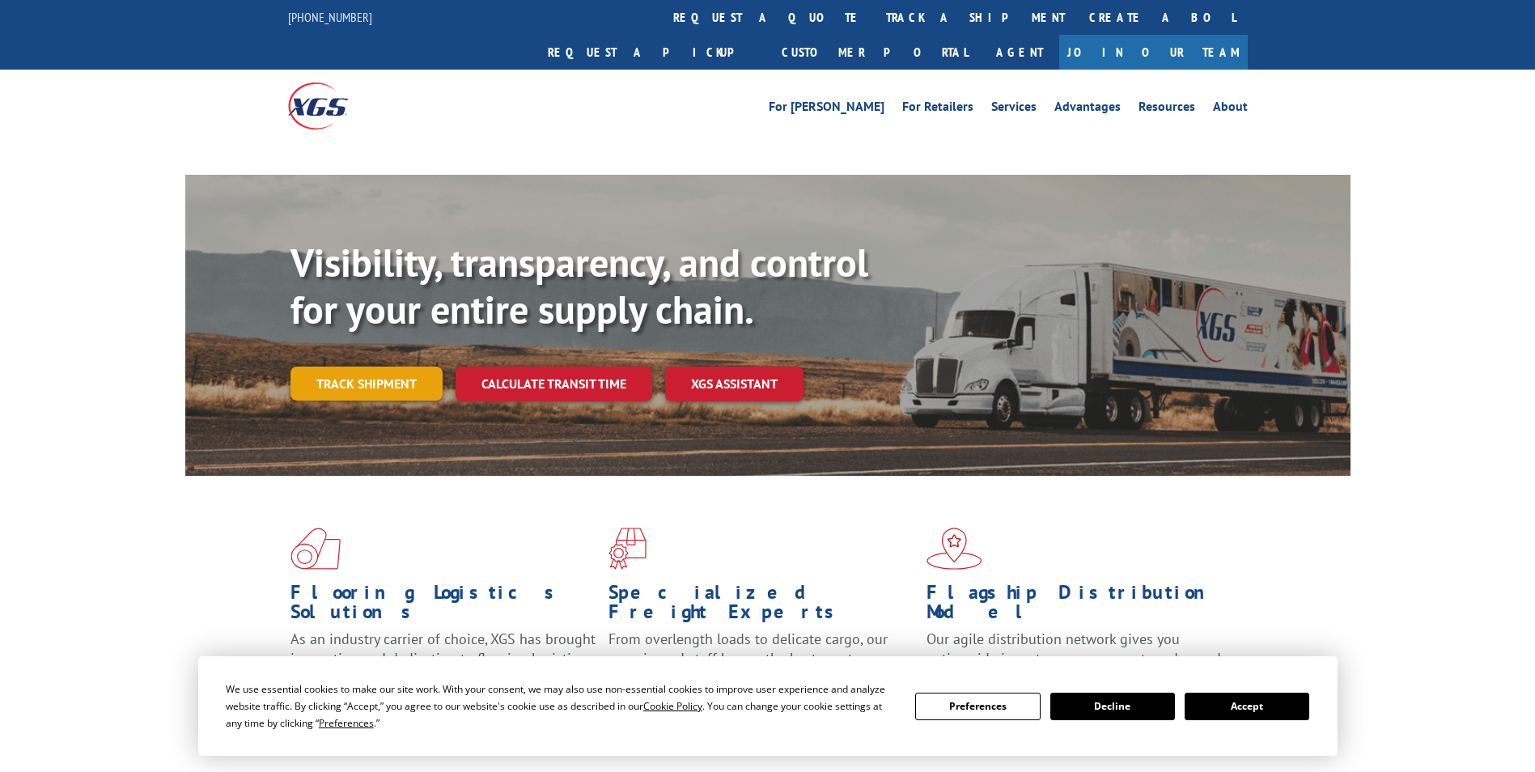 This screenshot has height=772, width=1535. What do you see at coordinates (580, 286) in the screenshot?
I see `b: Visibility, transparency, and control for your entire supply chain.` at bounding box center [580, 286].